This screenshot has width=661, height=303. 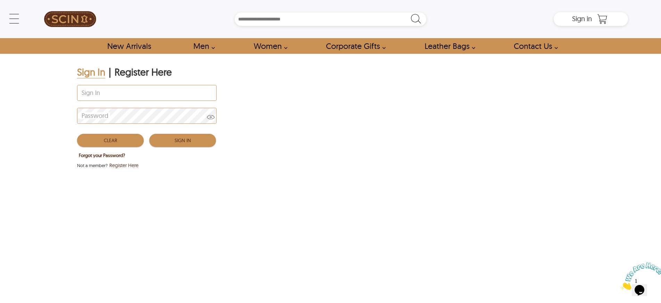 I want to click on span: Register Here, so click(x=124, y=166).